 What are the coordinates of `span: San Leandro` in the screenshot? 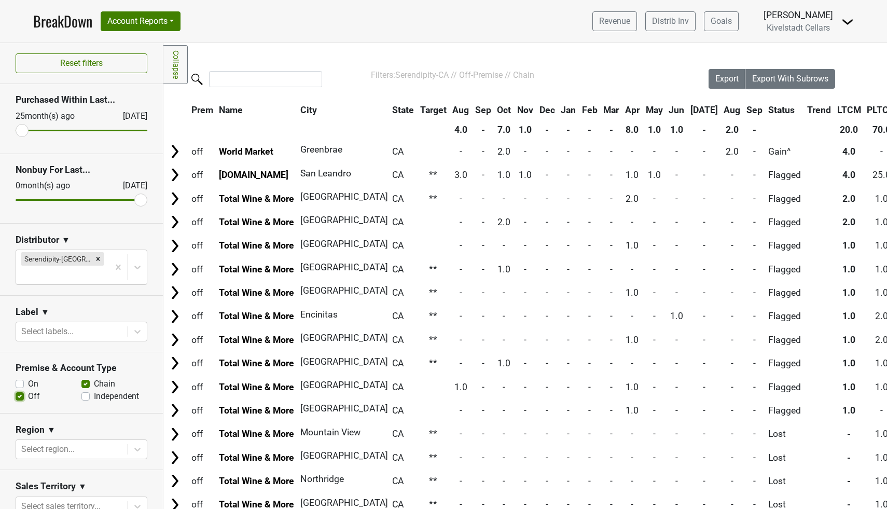 It's located at (326, 173).